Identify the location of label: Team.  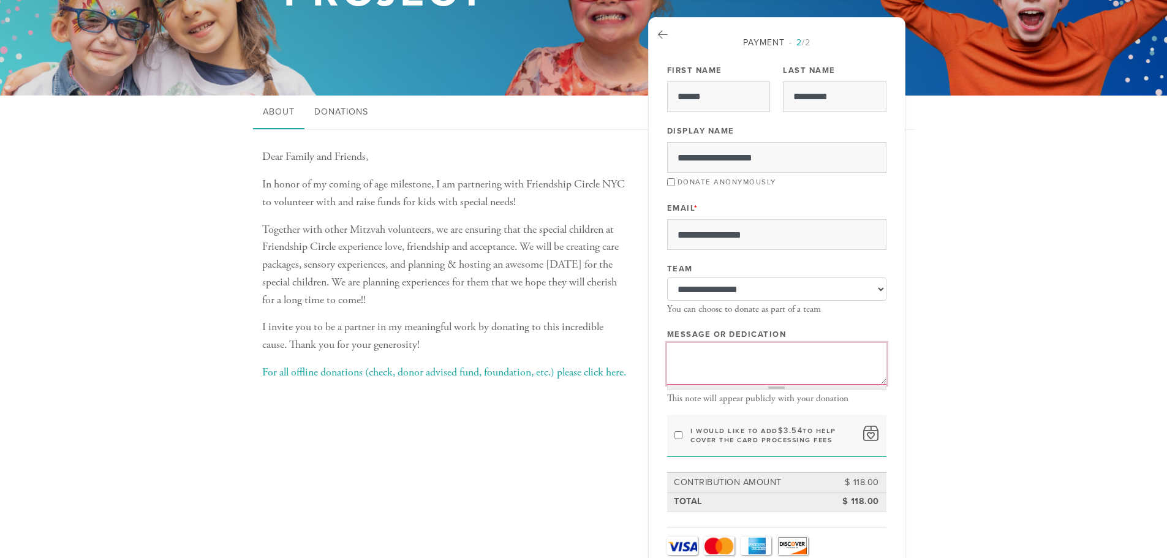
(680, 269).